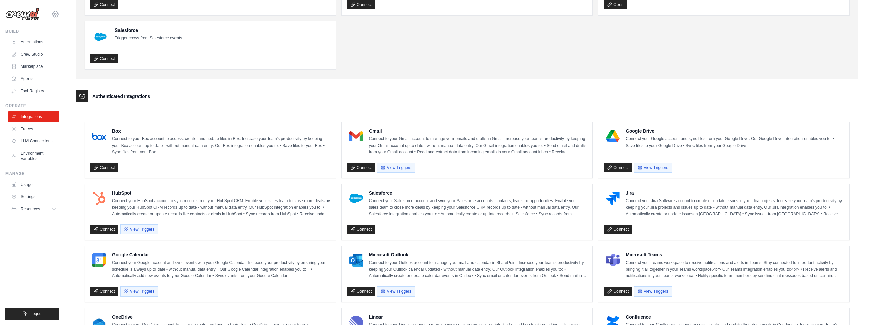 The width and height of the screenshot is (869, 325). I want to click on a: Environment Variables, so click(34, 156).